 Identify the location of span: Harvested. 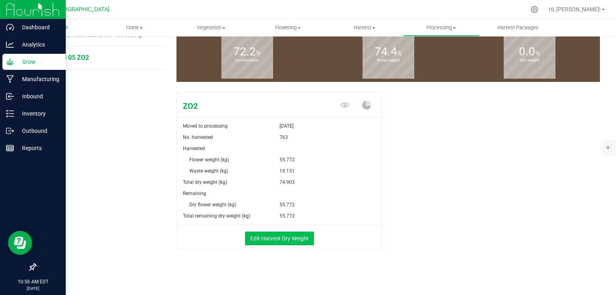
(194, 148).